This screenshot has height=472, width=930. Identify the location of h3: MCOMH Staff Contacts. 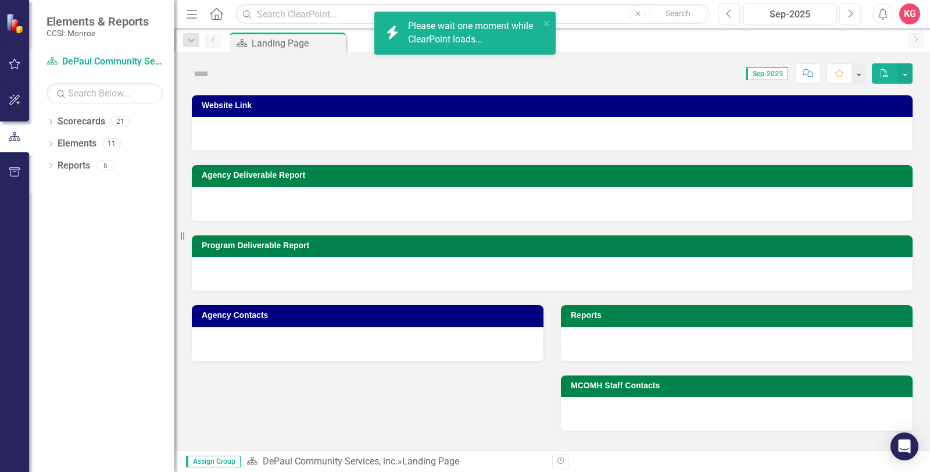
(739, 386).